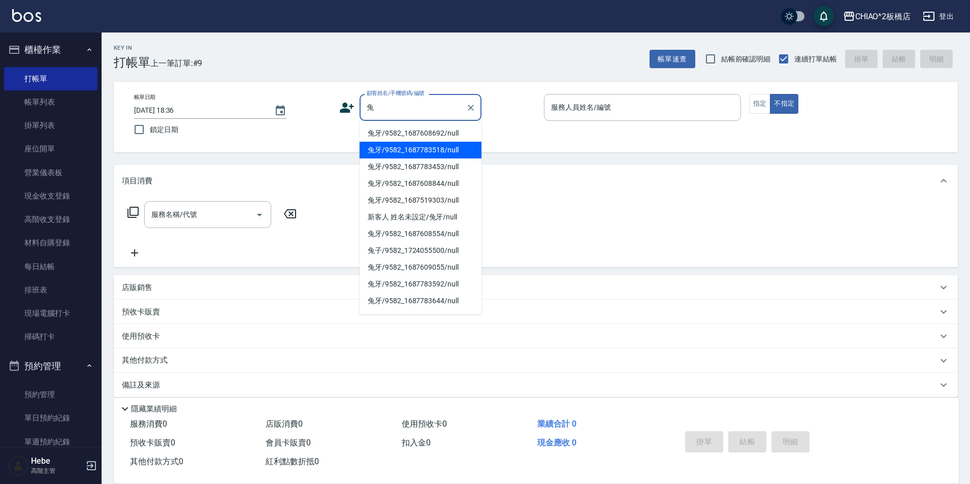 The image size is (970, 484). What do you see at coordinates (823, 16) in the screenshot?
I see `button: save` at bounding box center [823, 16].